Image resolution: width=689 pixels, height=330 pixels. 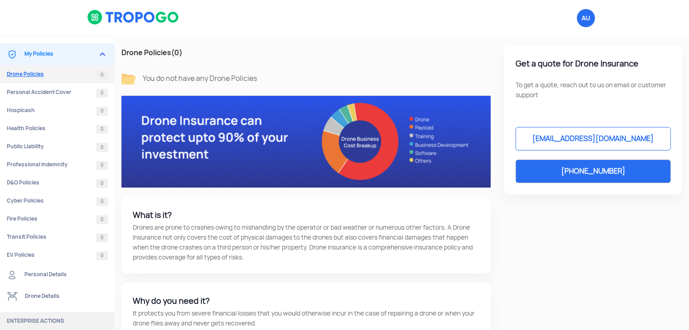 I want to click on div: To get a quote, reach out to us on email or customer support, so click(x=593, y=90).